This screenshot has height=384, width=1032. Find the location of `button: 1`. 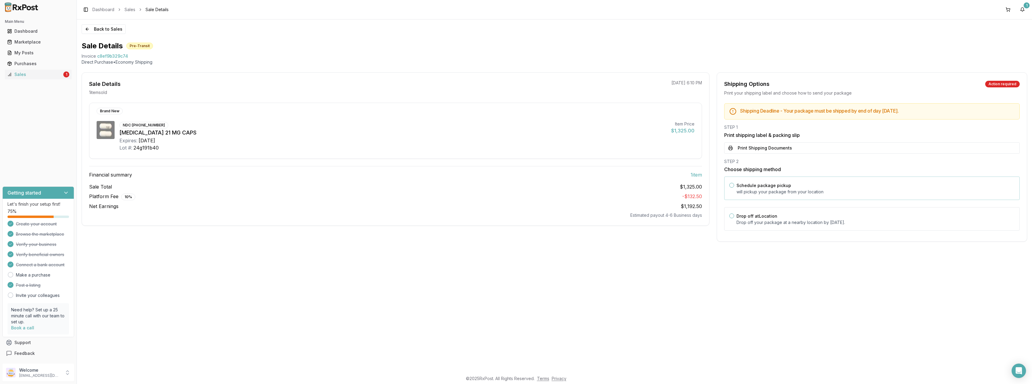

button: 1 is located at coordinates (1023, 10).